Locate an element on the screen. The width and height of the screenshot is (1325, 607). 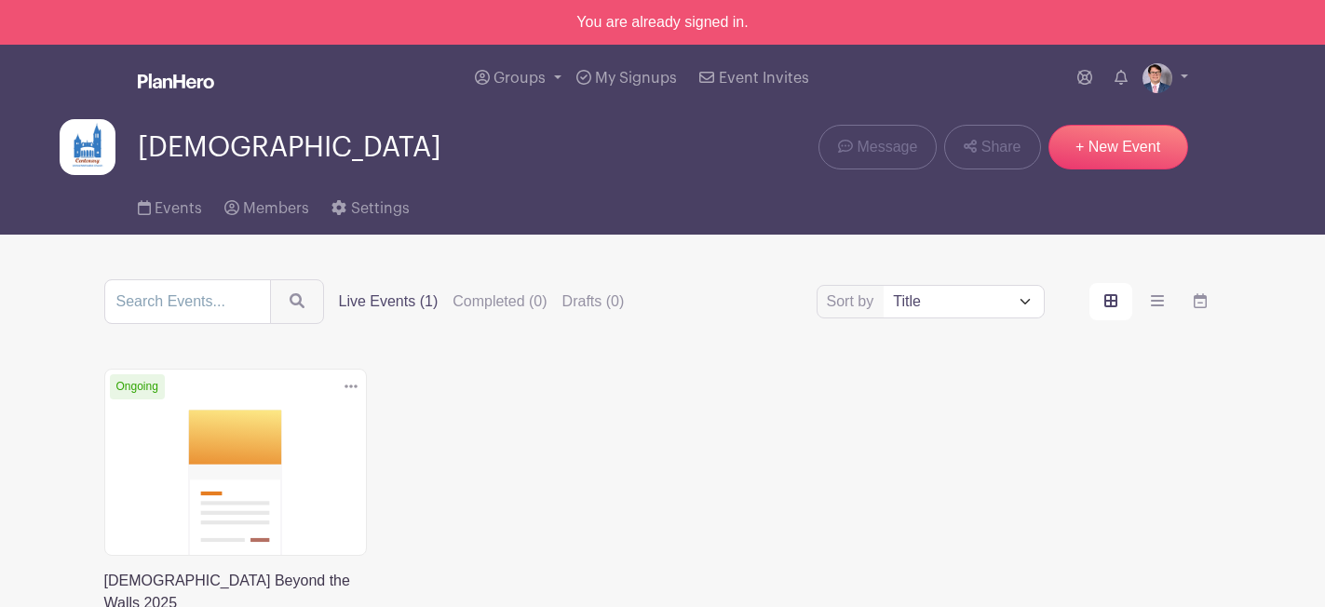
span: Share is located at coordinates (1001, 147).